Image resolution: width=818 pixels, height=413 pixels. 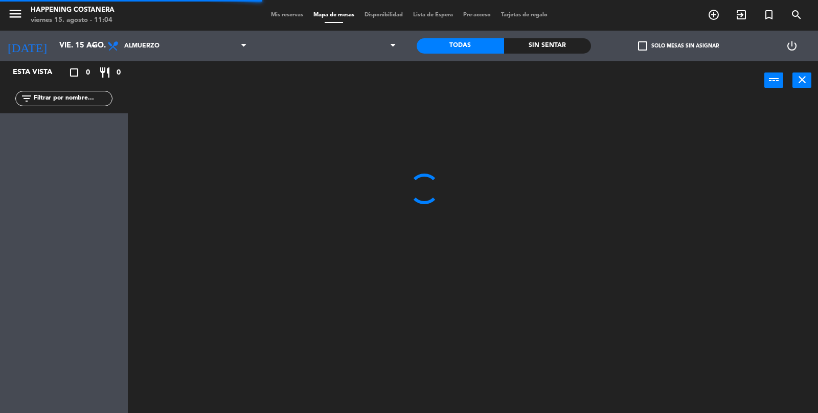 What do you see at coordinates (94, 46) in the screenshot?
I see `i: arrow_drop_down` at bounding box center [94, 46].